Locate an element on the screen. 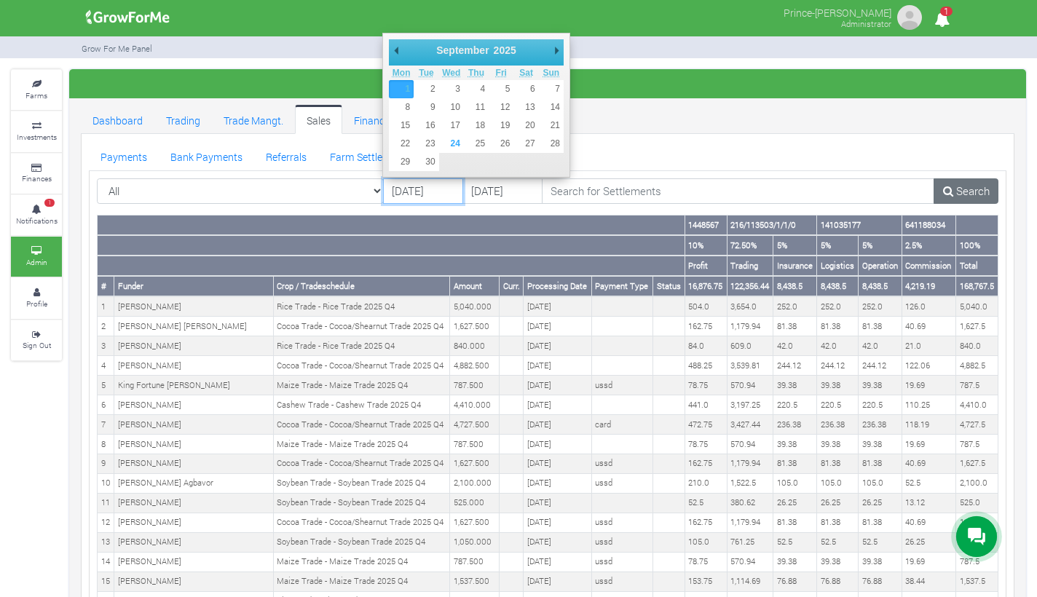 This screenshot has height=597, width=1037. td: Cashew Trade - Cashew Trade 2025 Q4 is located at coordinates (361, 405).